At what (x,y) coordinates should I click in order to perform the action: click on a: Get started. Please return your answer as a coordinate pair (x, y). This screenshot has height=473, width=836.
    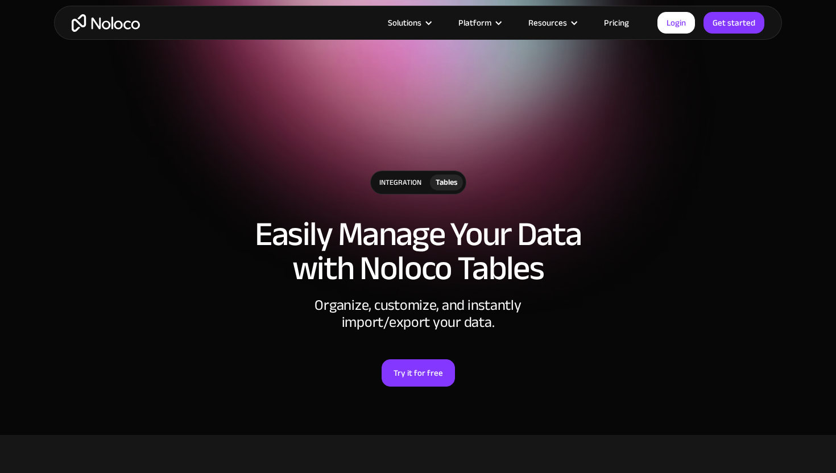
    Looking at the image, I should click on (734, 23).